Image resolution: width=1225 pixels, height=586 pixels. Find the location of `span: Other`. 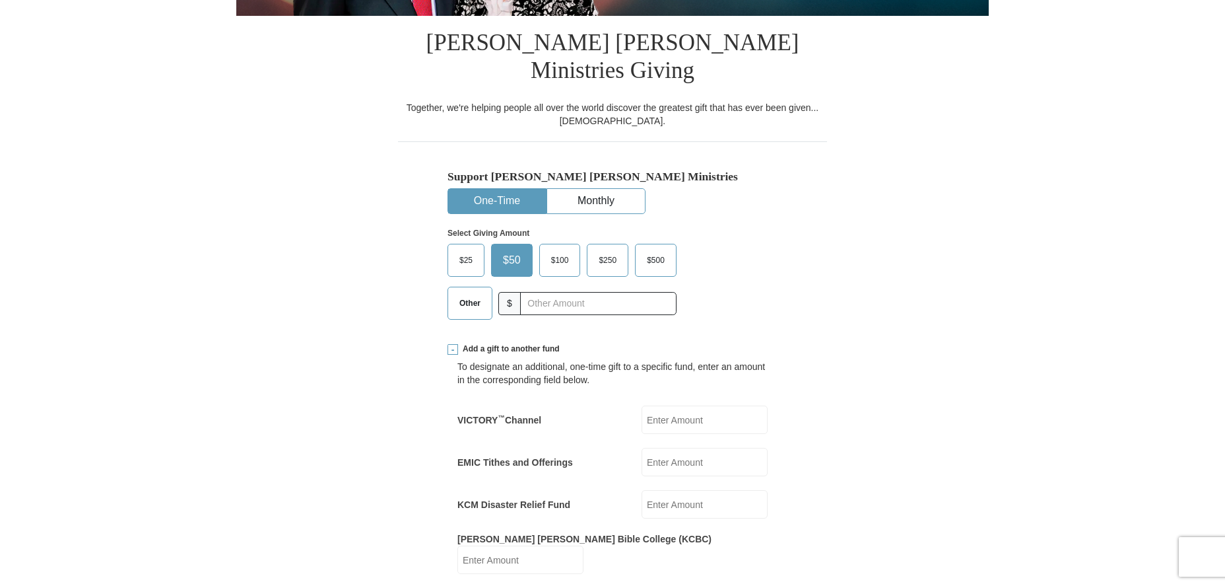

span: Other is located at coordinates (470, 303).